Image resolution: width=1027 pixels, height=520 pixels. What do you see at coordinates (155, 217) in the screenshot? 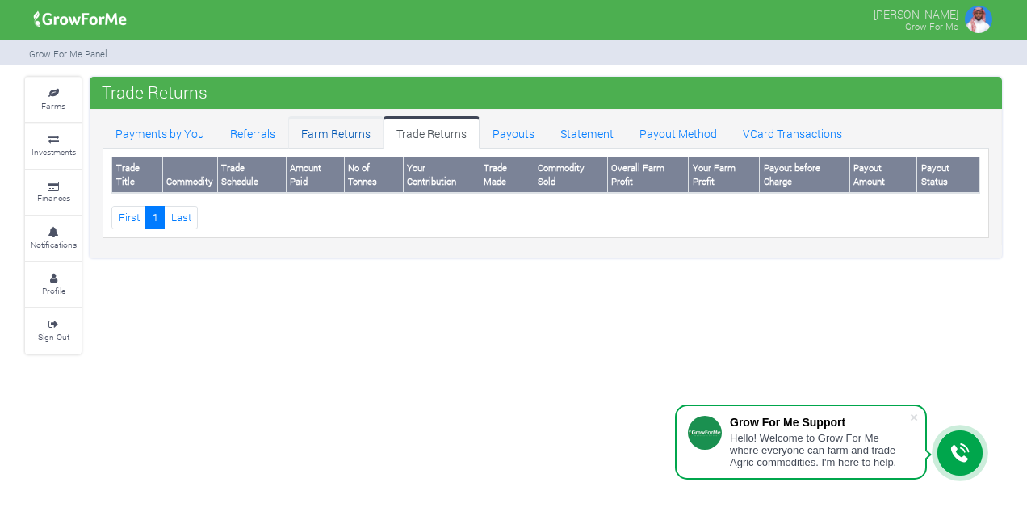
I see `a: 1` at bounding box center [155, 217].